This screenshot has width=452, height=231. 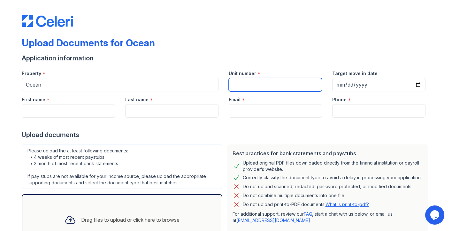 I want to click on div: Application information, so click(x=226, y=58).